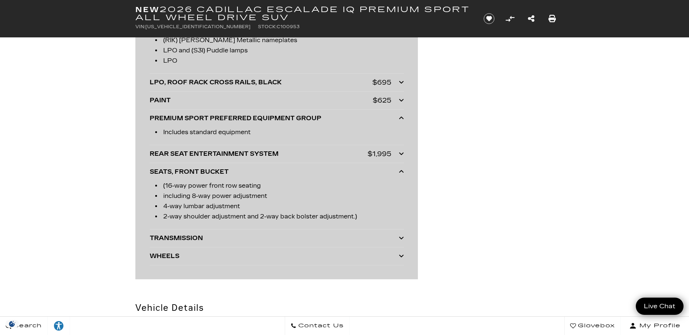 This screenshot has height=335, width=689. I want to click on li: LPO and (S3I) Puddle lamps, so click(280, 51).